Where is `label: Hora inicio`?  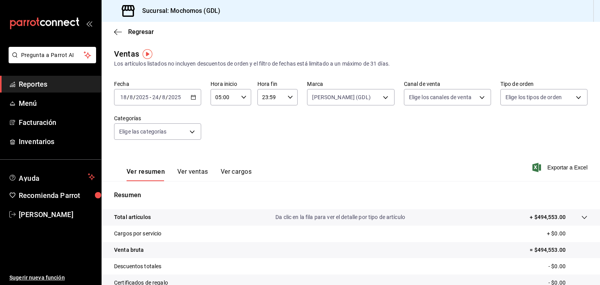
label: Hora inicio is located at coordinates (231, 84).